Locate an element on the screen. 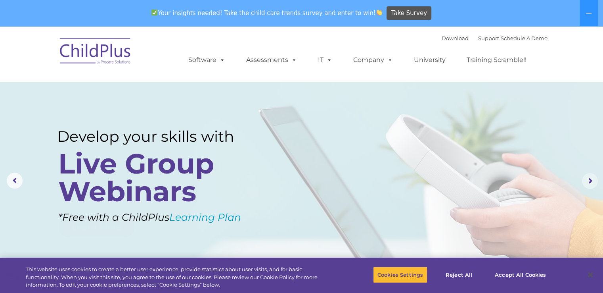 The height and width of the screenshot is (293, 603). a: IT is located at coordinates (325, 60).